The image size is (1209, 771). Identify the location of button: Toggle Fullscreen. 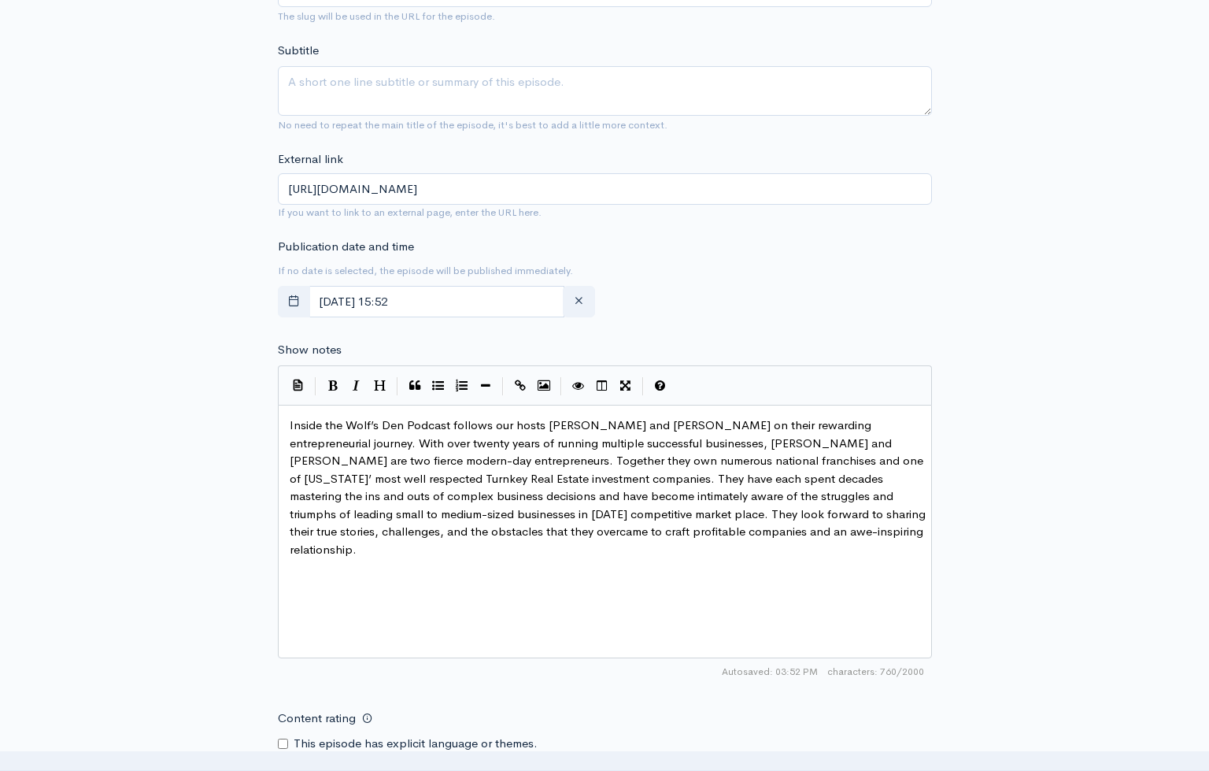
(626, 386).